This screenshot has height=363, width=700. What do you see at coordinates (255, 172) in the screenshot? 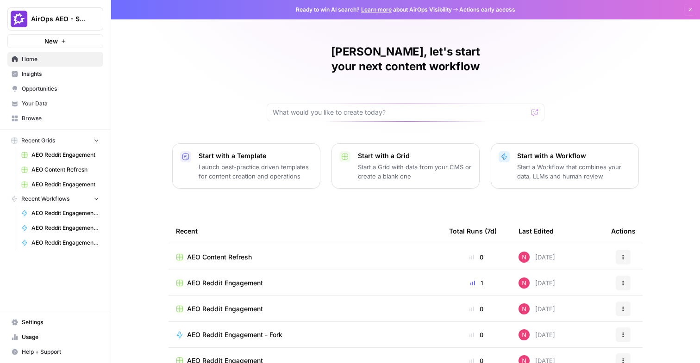
I see `p: Launch best-practice driven templates for content creation and operations` at bounding box center [255, 172].